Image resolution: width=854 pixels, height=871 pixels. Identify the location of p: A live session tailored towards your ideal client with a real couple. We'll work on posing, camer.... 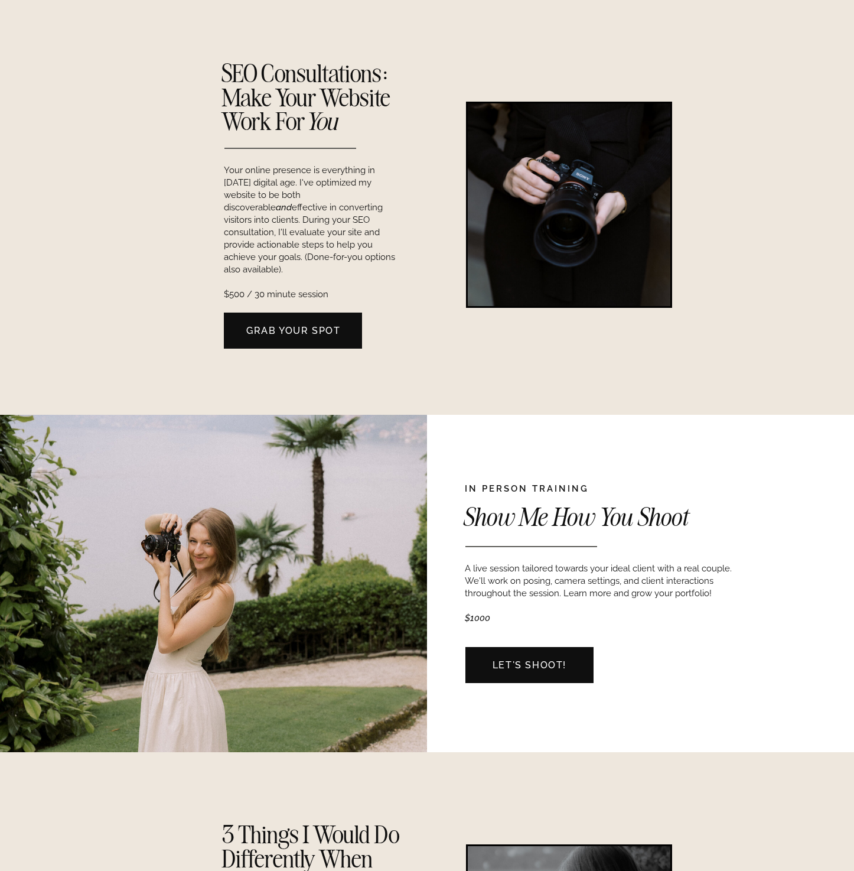
(599, 595).